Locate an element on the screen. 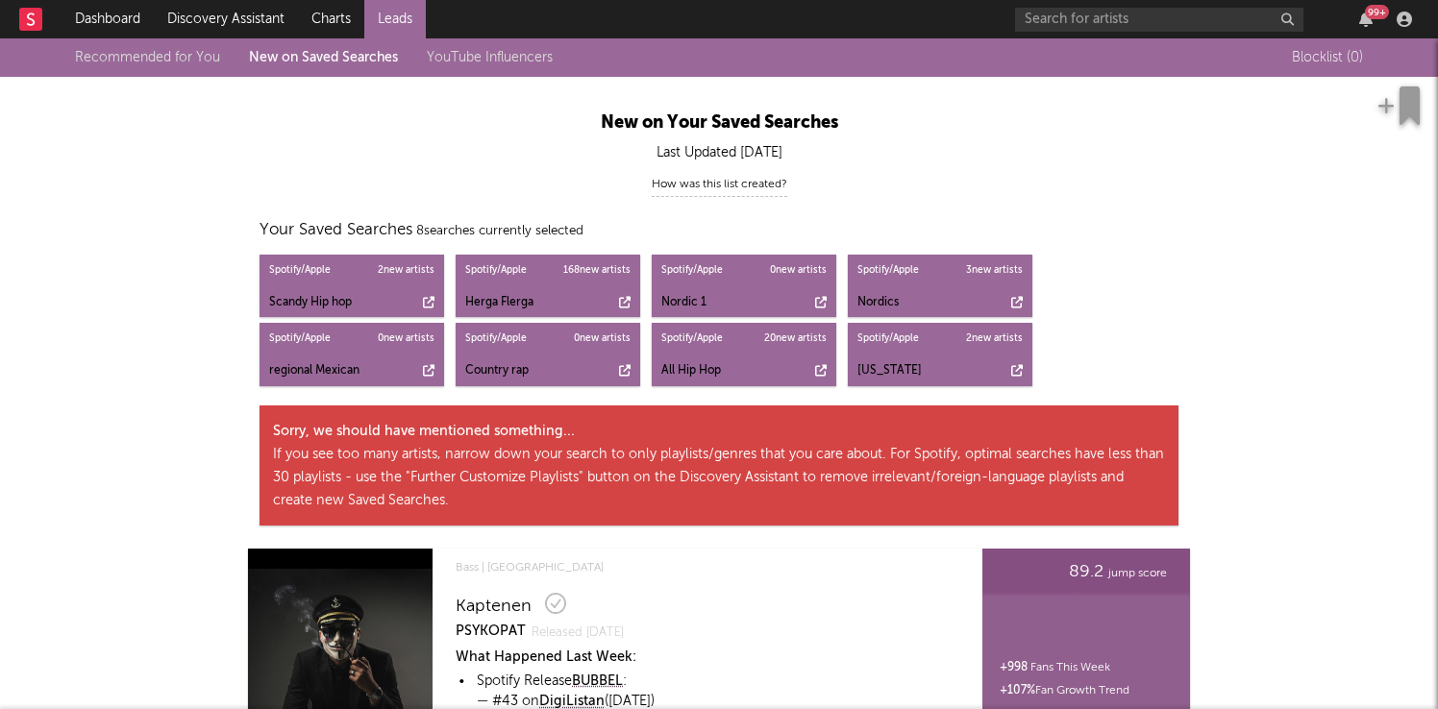  a: PSYKOPAT is located at coordinates (490, 631).